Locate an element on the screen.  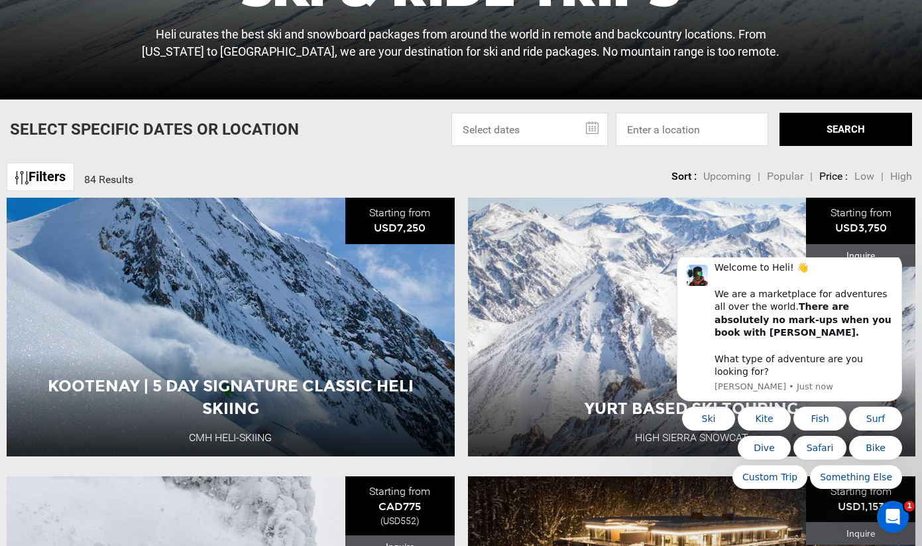
button: Quick reply: Dive is located at coordinates (107, 190).